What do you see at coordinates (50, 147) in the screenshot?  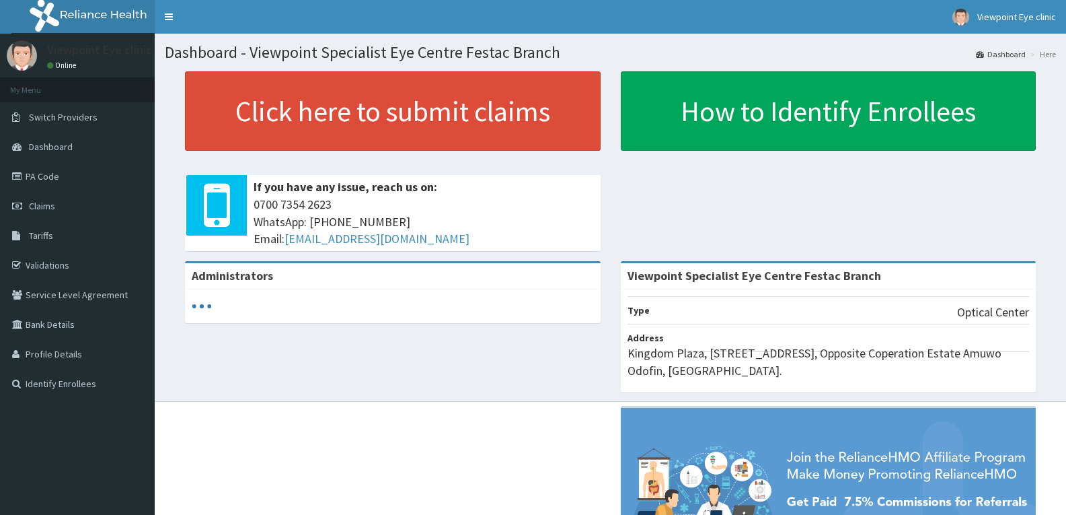 I see `span: Dashboard` at bounding box center [50, 147].